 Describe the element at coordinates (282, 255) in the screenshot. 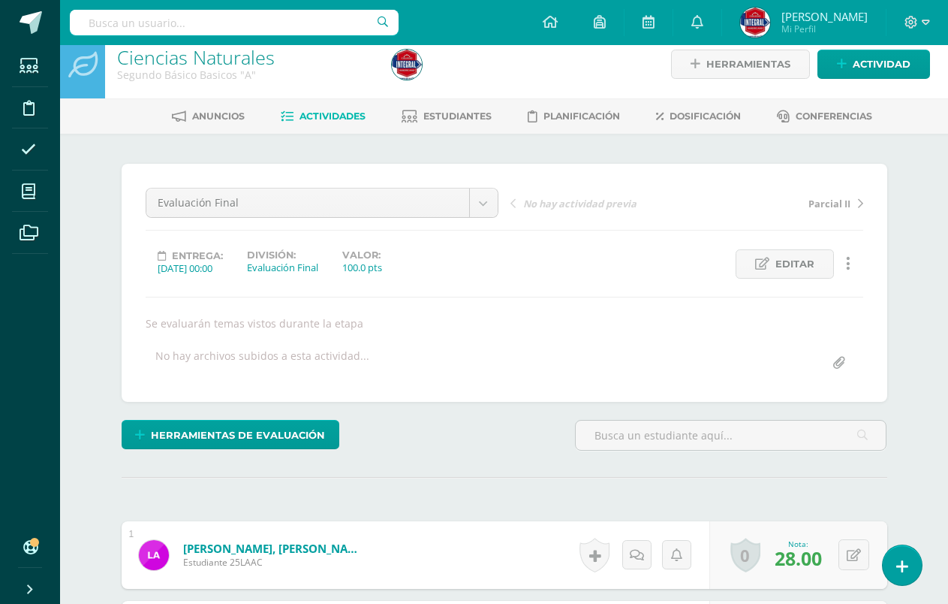

I see `label: División:` at that location.